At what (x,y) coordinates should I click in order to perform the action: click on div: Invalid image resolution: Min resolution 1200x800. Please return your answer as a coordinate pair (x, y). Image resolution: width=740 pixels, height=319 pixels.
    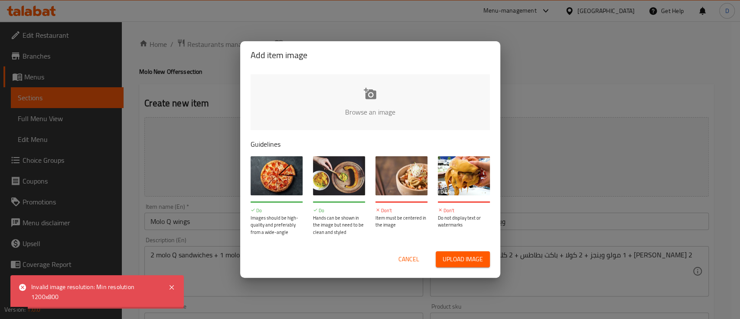
    Looking at the image, I should click on (95, 291).